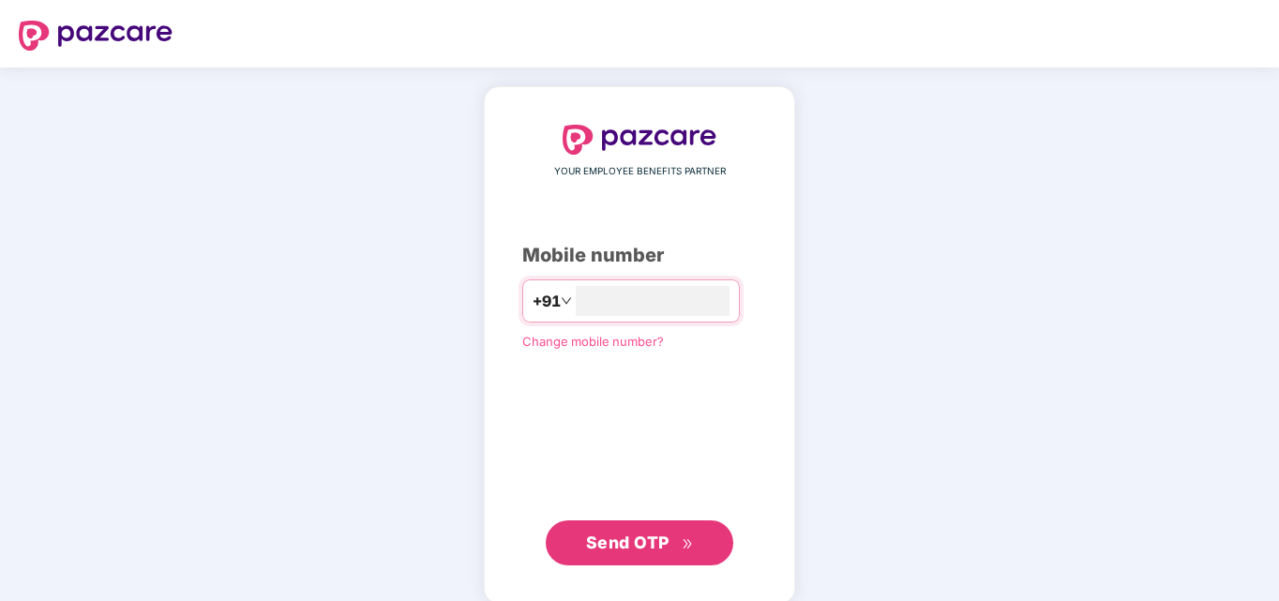  I want to click on span: down, so click(566, 301).